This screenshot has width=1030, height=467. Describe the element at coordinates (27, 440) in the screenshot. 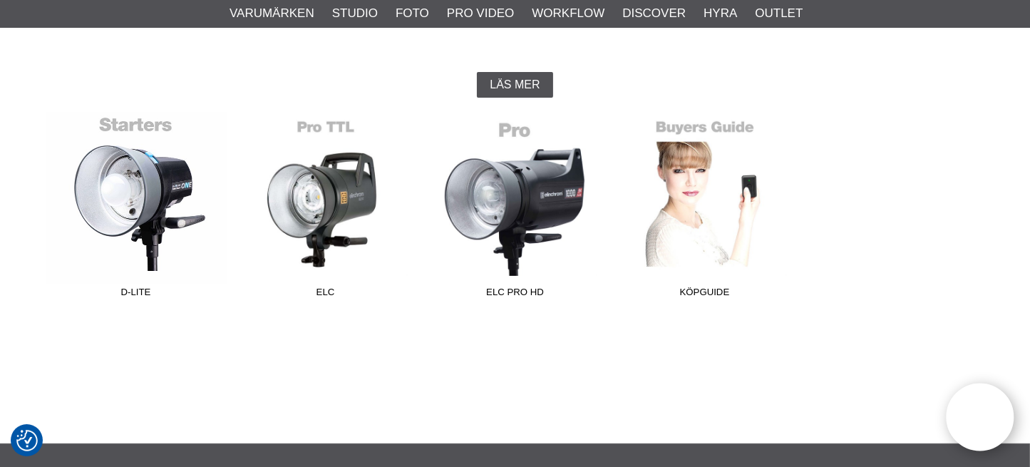

I see `img: Revisit consent button` at that location.